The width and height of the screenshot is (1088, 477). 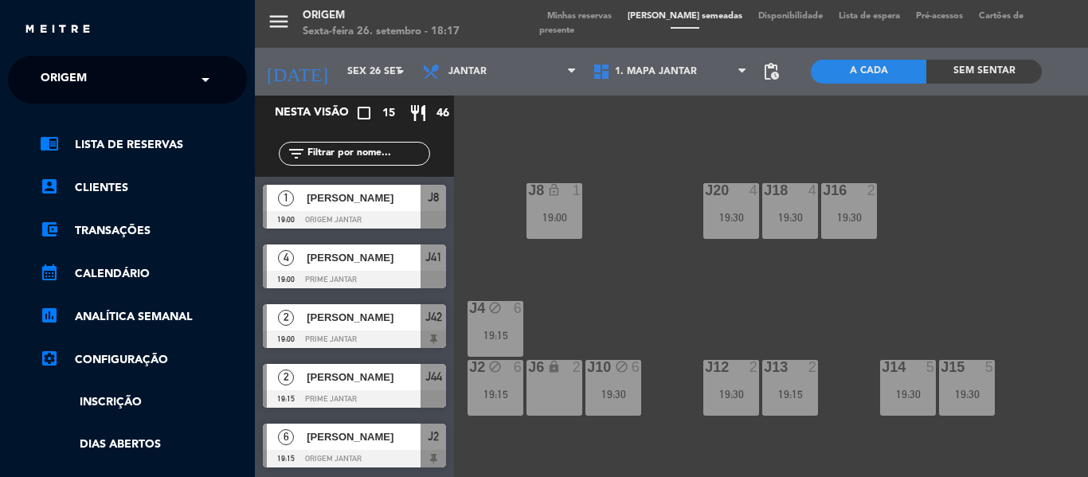 What do you see at coordinates (296, 154) in the screenshot?
I see `i: filter_list` at bounding box center [296, 154].